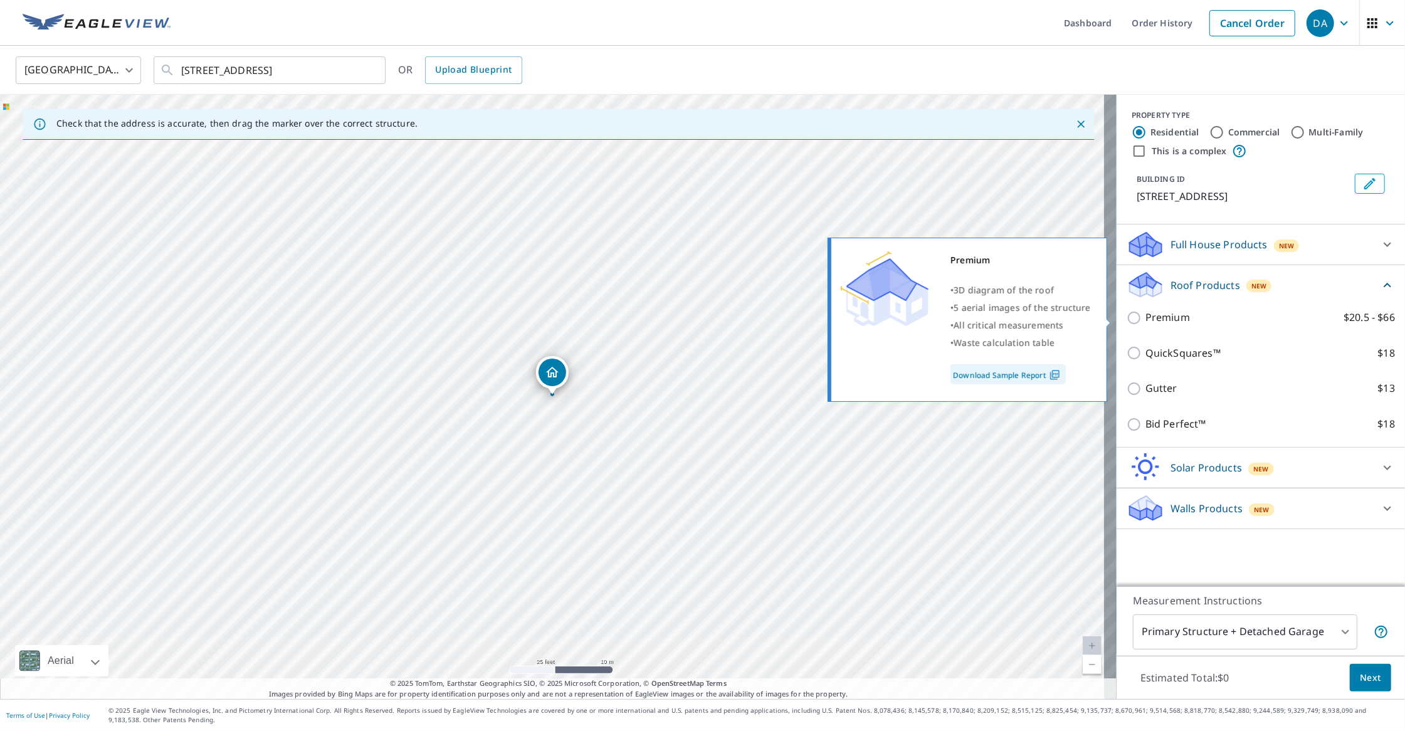  What do you see at coordinates (1245, 632) in the screenshot?
I see `div: Primary Structure + Detached Garage` at bounding box center [1245, 632].